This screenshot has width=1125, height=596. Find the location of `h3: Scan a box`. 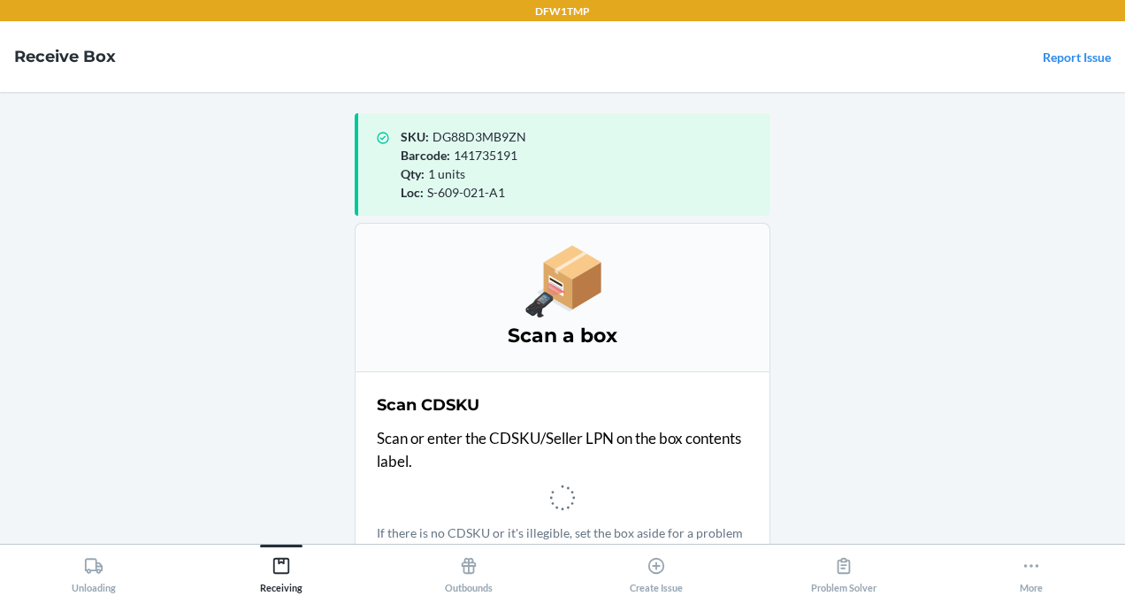

h3: Scan a box is located at coordinates (562, 336).